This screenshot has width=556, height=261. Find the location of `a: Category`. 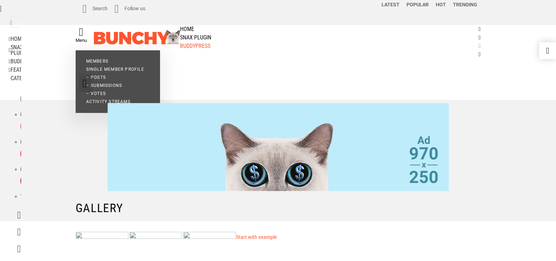

a: Category is located at coordinates (278, 63).